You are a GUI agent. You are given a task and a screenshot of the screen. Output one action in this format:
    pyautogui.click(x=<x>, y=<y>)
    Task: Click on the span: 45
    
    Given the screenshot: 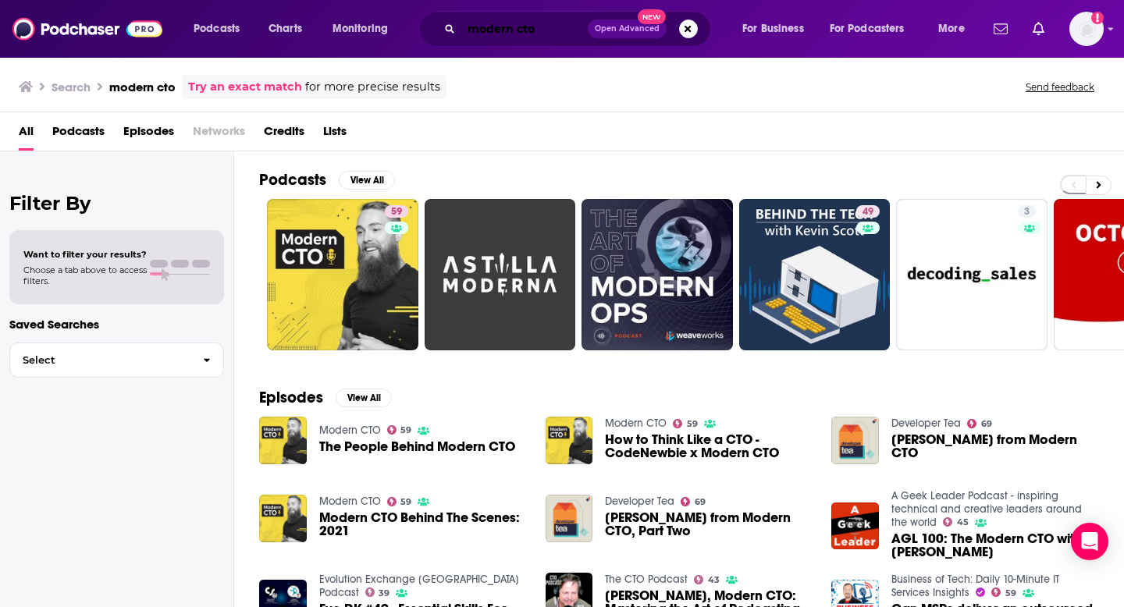 What is the action you would take?
    pyautogui.click(x=962, y=522)
    